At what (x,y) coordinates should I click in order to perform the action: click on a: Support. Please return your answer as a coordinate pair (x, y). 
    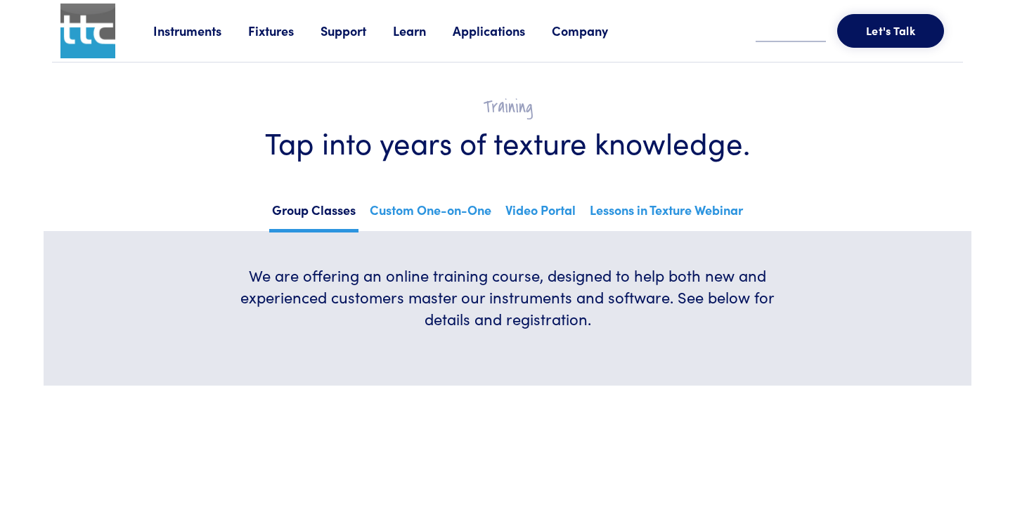
    Looking at the image, I should click on (356, 30).